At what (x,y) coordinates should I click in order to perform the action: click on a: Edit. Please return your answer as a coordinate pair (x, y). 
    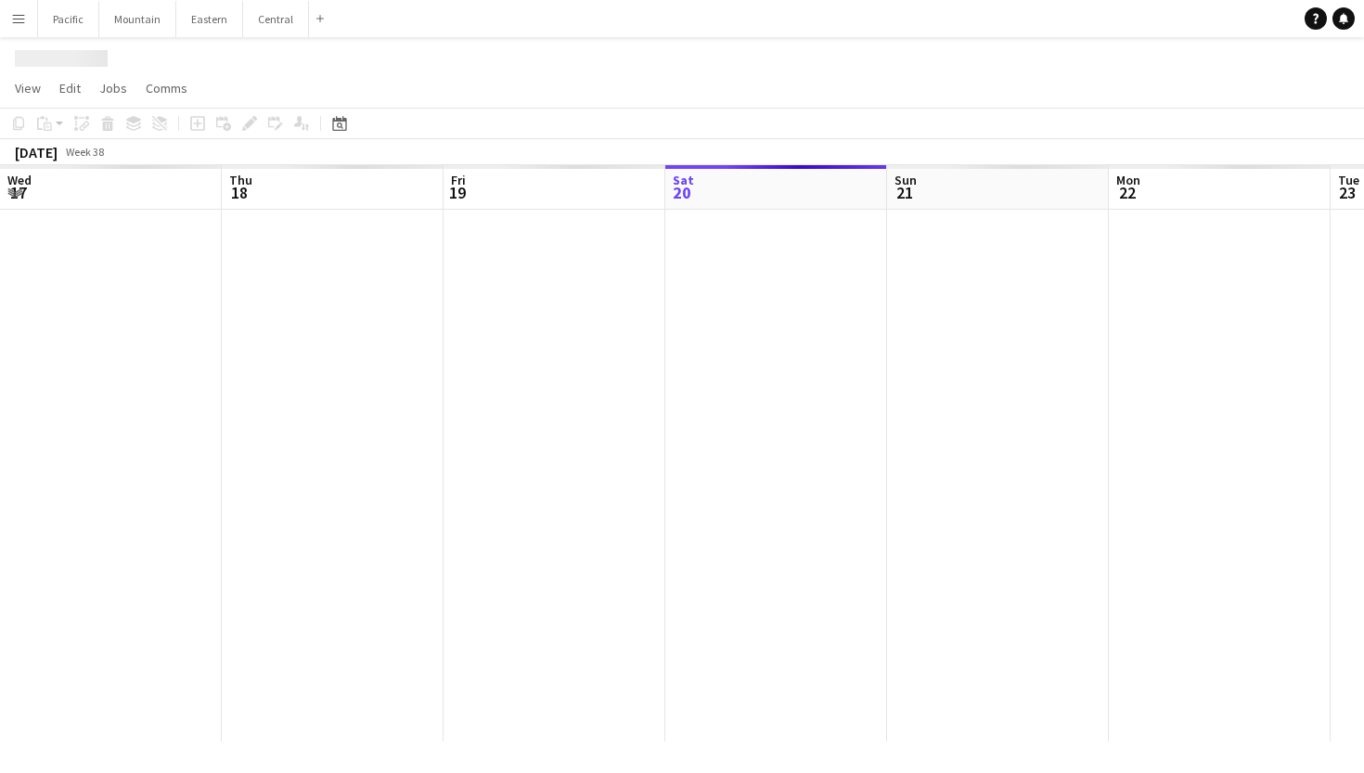
    Looking at the image, I should click on (70, 88).